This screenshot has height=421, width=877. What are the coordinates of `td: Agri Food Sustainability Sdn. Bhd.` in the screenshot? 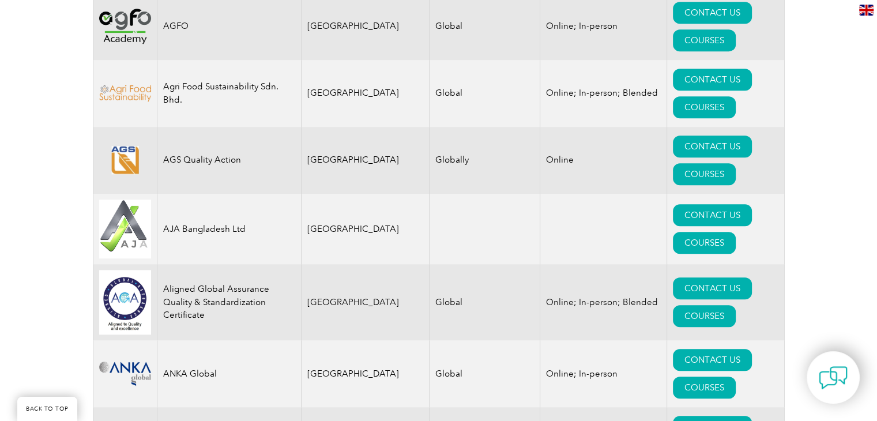 It's located at (229, 93).